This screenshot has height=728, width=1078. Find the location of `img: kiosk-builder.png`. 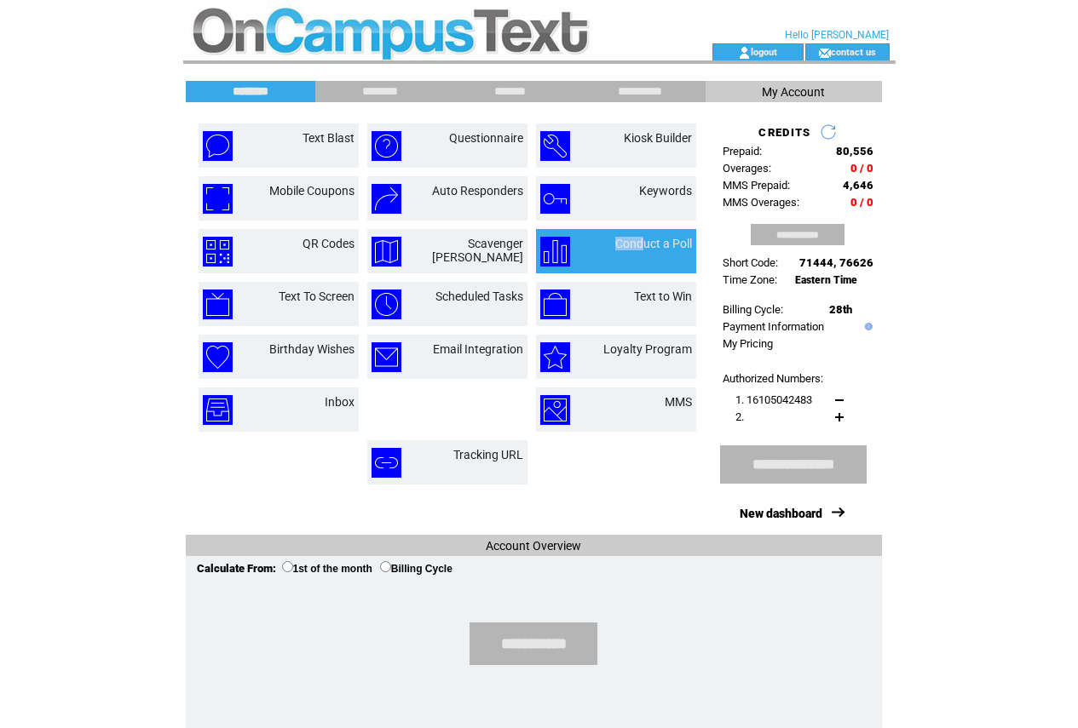

img: kiosk-builder.png is located at coordinates (555, 146).